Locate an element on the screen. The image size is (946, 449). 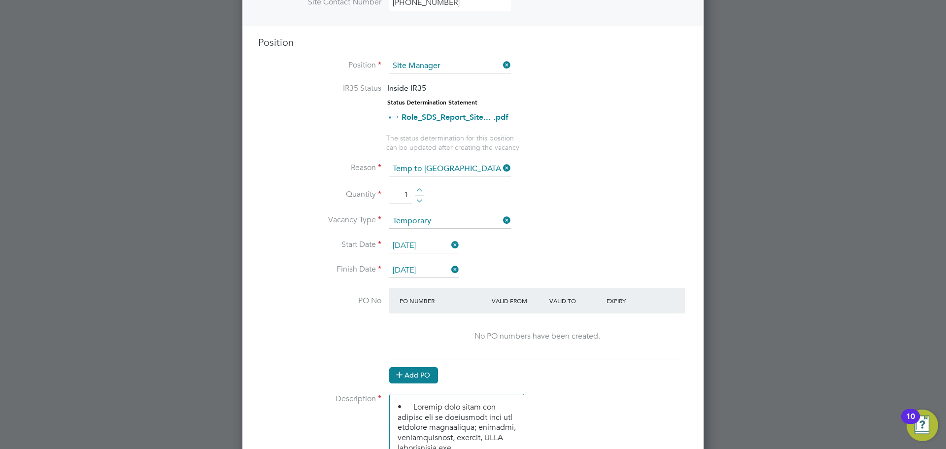
div: PO Number is located at coordinates (443, 301).